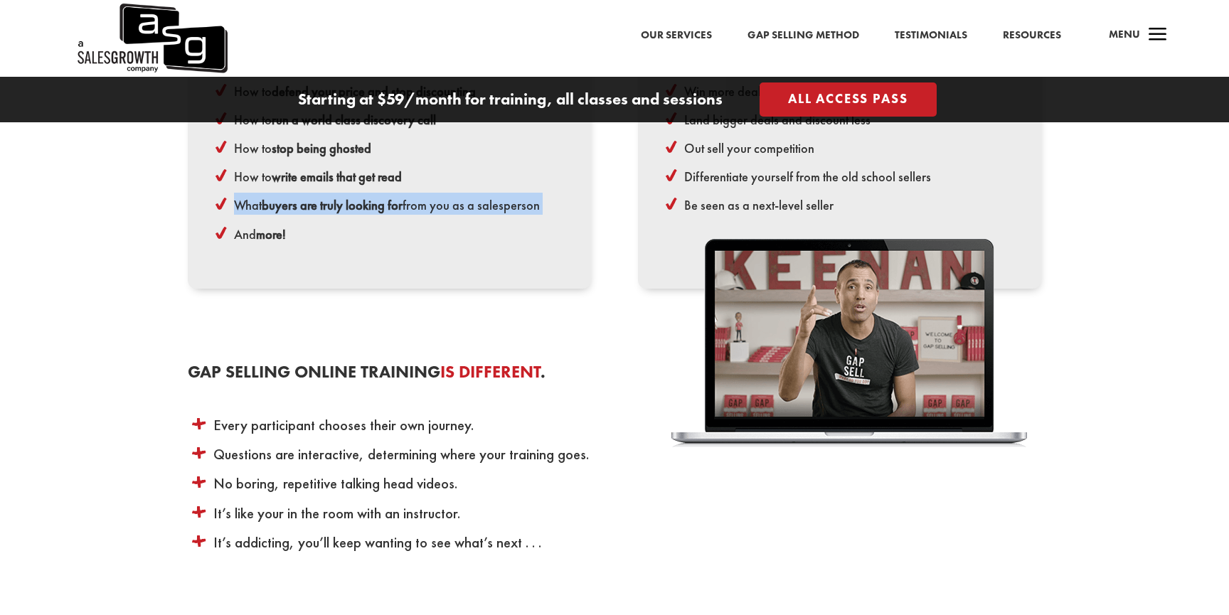  What do you see at coordinates (1158, 36) in the screenshot?
I see `span: a` at bounding box center [1158, 36].